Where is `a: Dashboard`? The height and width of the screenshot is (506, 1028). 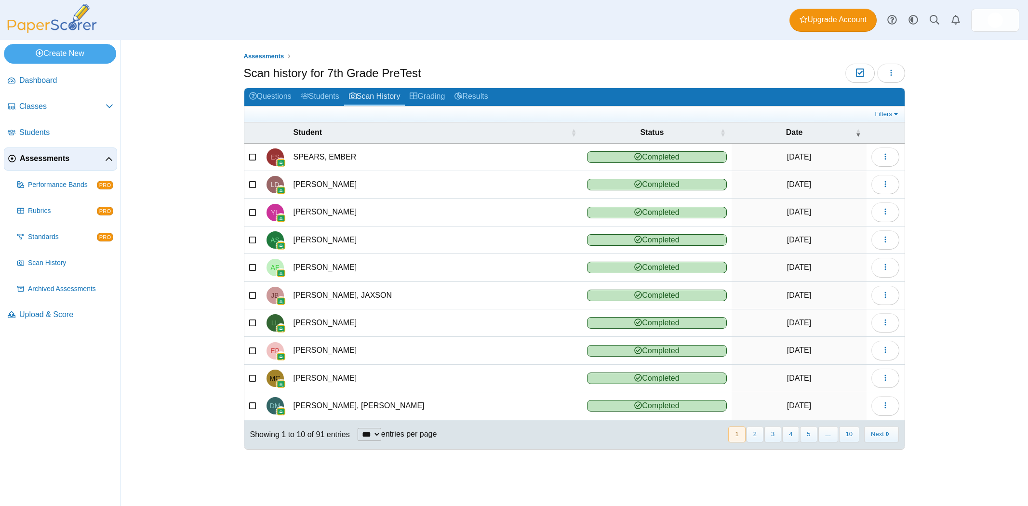 a: Dashboard is located at coordinates (60, 81).